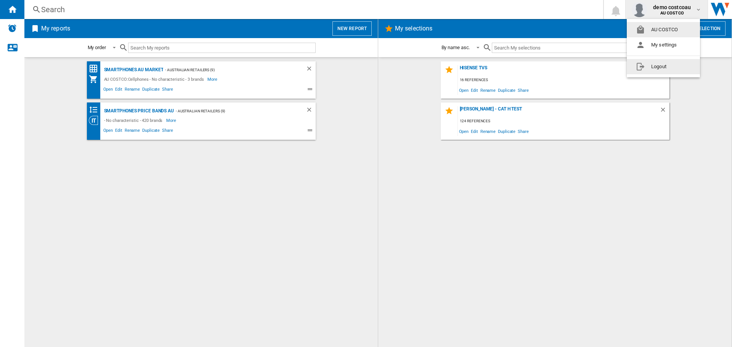  I want to click on md-menu-item: Logout, so click(663, 67).